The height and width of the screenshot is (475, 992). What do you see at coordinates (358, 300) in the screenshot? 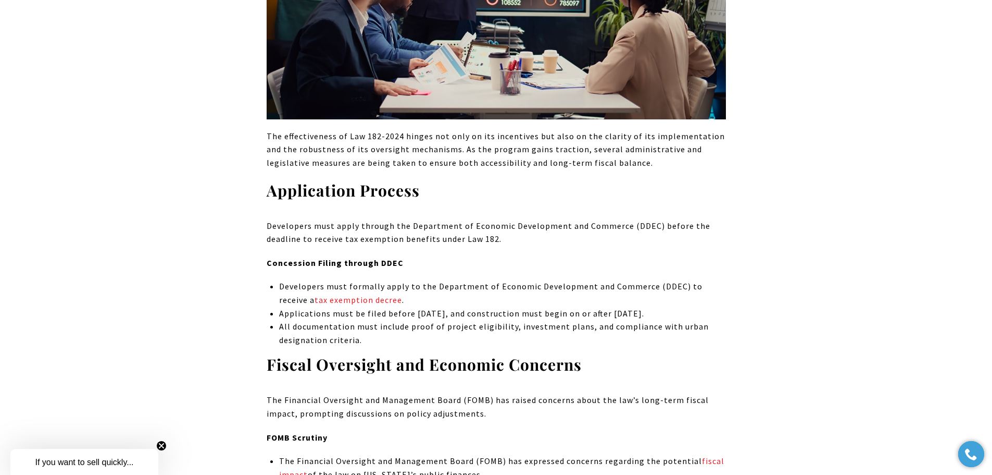
I see `a: tax exemption decree - open in a new tab` at bounding box center [358, 300].